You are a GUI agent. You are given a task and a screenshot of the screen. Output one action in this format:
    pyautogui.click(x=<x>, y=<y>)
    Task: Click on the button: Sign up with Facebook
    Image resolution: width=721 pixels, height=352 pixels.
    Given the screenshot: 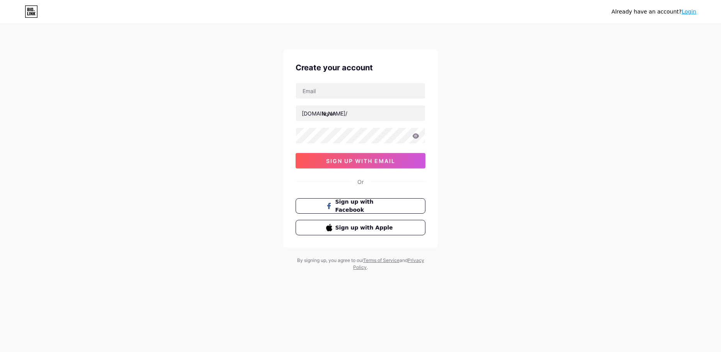 What is the action you would take?
    pyautogui.click(x=361, y=206)
    